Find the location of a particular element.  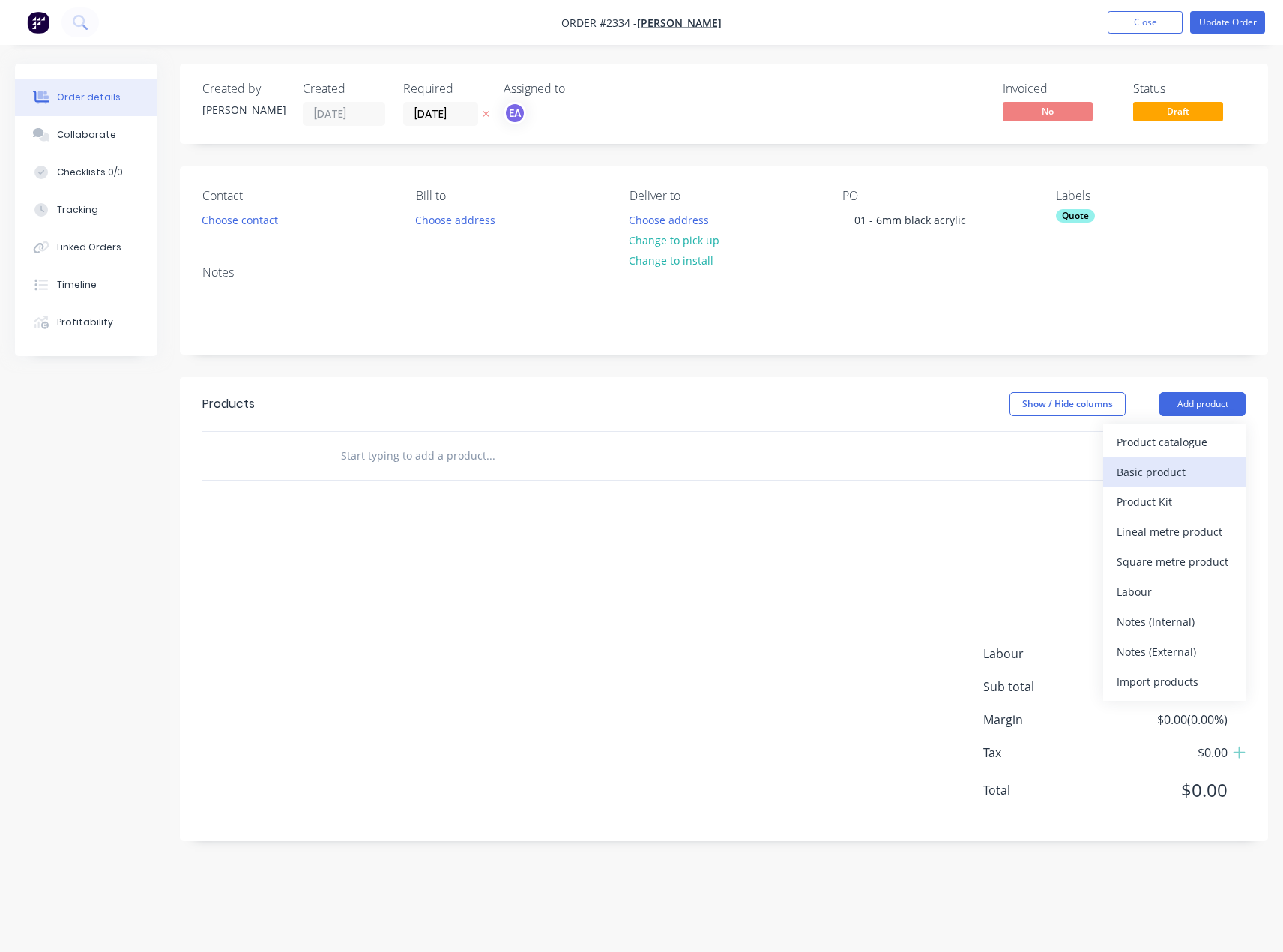

input: Start typing to add a product... is located at coordinates (490, 455).